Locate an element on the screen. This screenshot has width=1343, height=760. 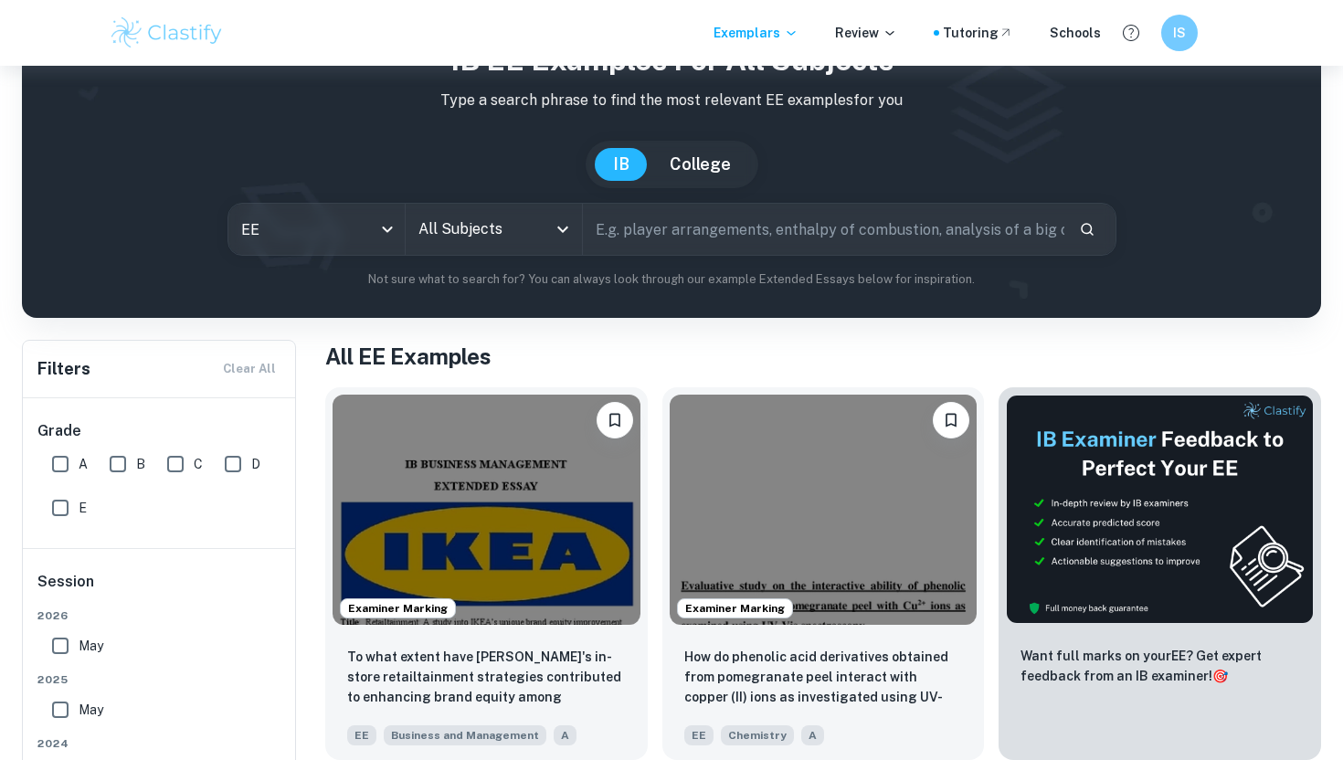
p: Not sure what to search for? You can always look through our example Extended Essays below for in... is located at coordinates (672, 280).